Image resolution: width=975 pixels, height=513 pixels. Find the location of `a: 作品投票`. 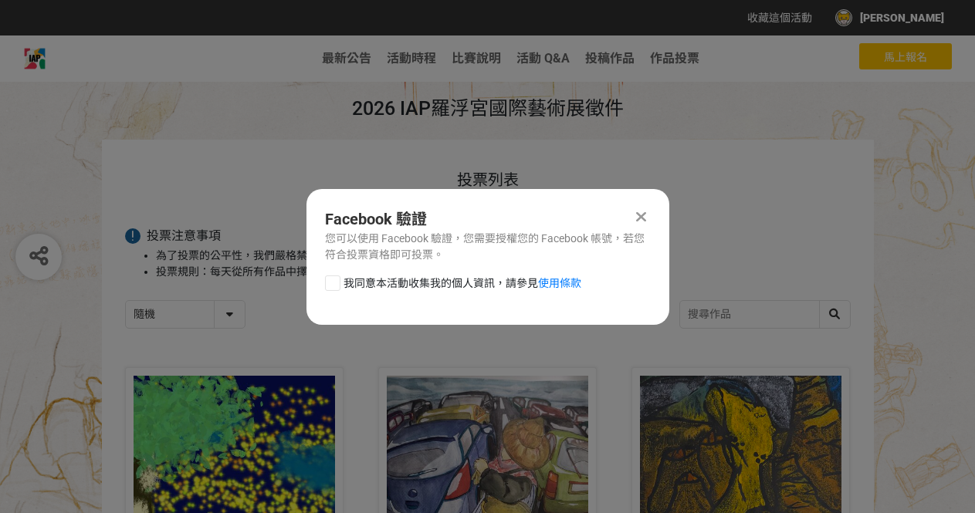

a: 作品投票 is located at coordinates (675, 58).